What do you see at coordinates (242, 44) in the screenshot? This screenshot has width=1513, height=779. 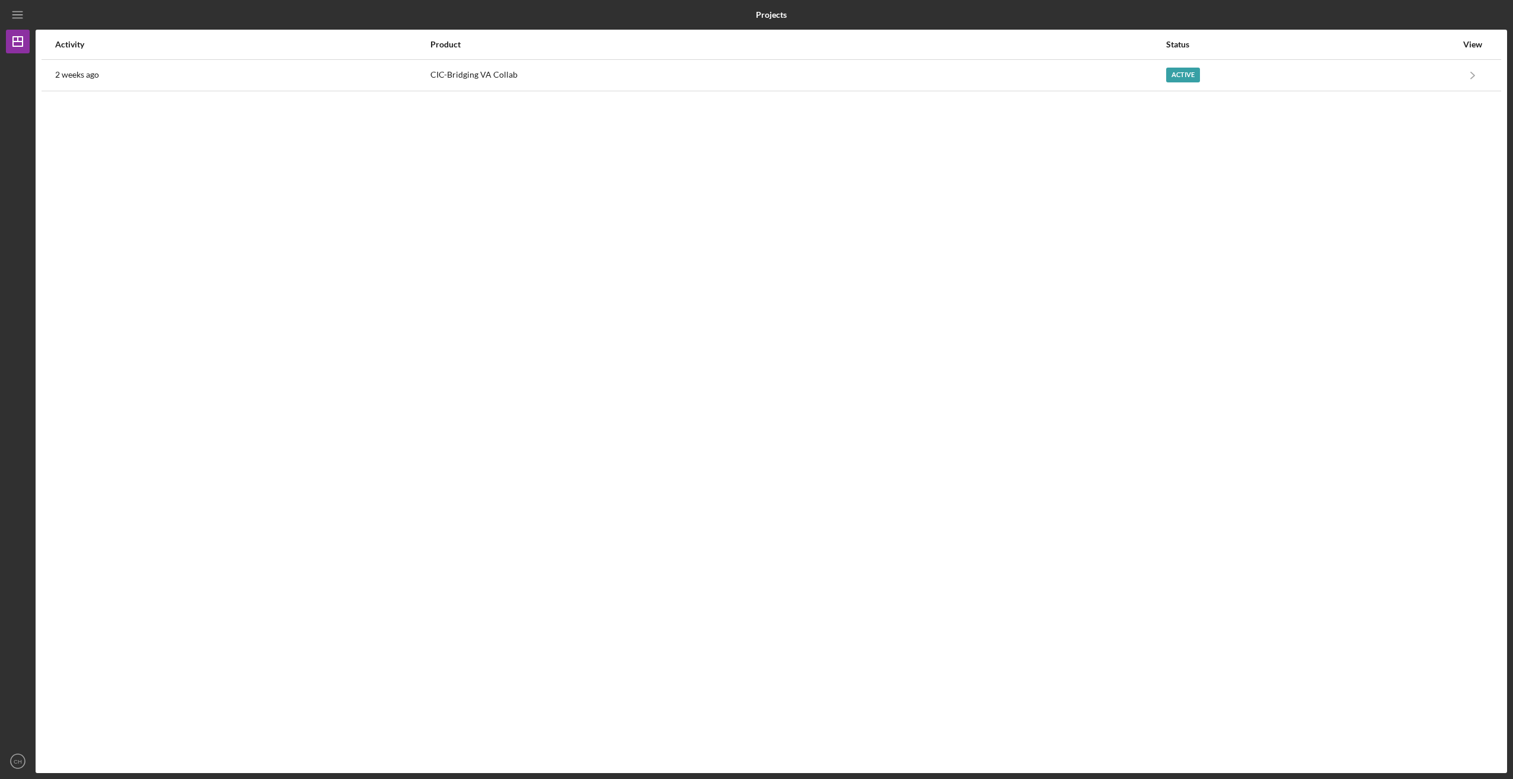 I see `div: Activity` at bounding box center [242, 44].